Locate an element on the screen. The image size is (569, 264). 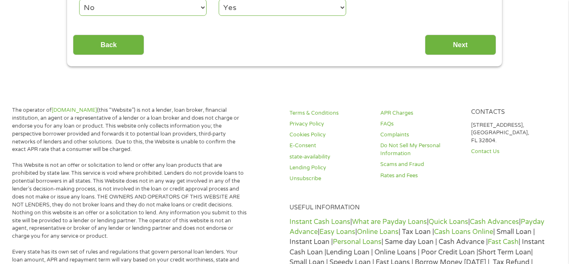
input: Next is located at coordinates (460, 45).